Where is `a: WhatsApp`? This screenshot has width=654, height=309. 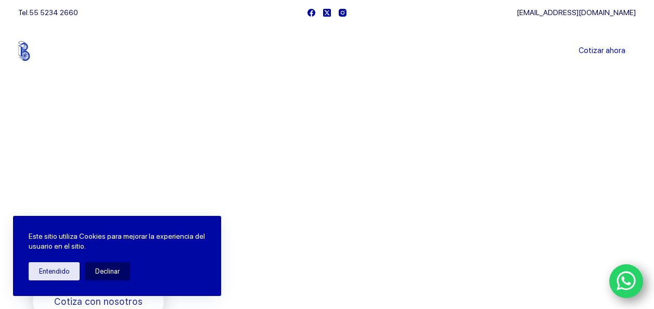
a: WhatsApp is located at coordinates (627, 282).